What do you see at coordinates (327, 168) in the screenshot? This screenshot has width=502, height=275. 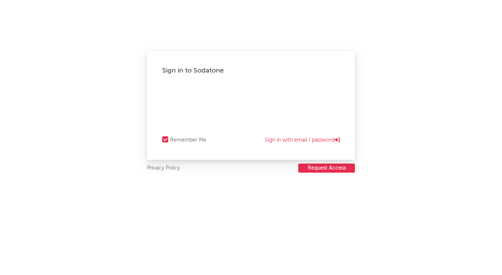 I see `button: Request Access` at bounding box center [327, 168].